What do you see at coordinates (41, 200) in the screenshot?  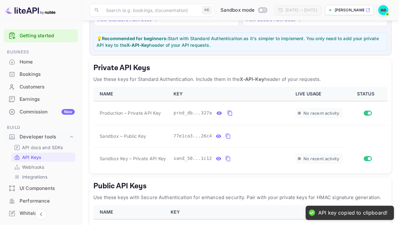 I see `a: Performance` at bounding box center [41, 200].